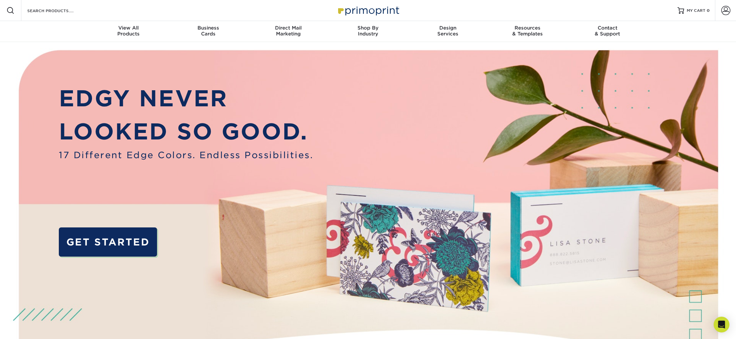 This screenshot has height=339, width=736. What do you see at coordinates (696, 11) in the screenshot?
I see `span: MY CART` at bounding box center [696, 11].